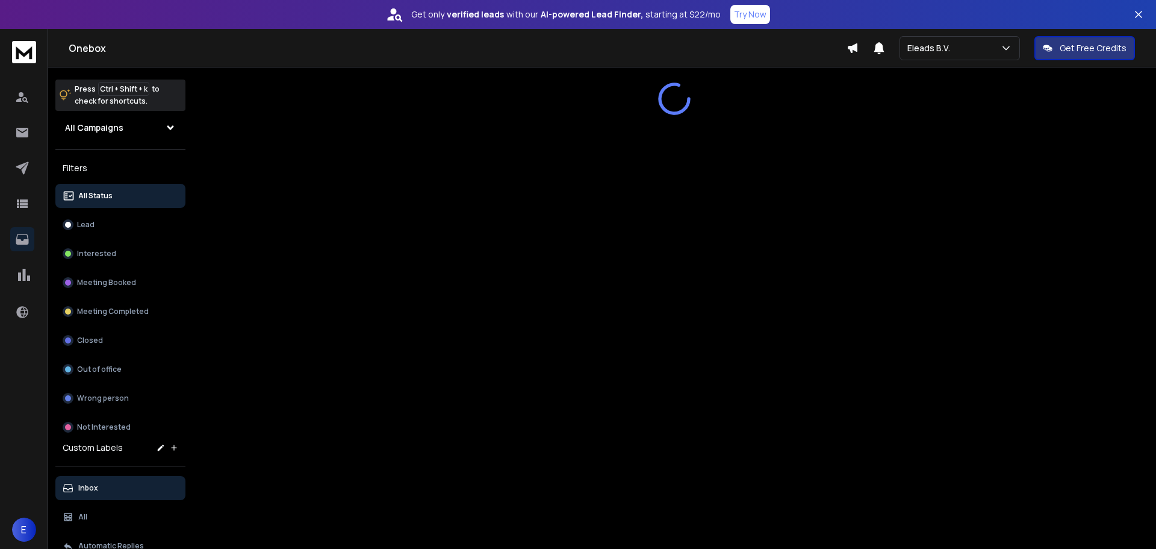 The height and width of the screenshot is (549, 1156). Describe the element at coordinates (120, 282) in the screenshot. I see `button: Meeting Booked` at that location.